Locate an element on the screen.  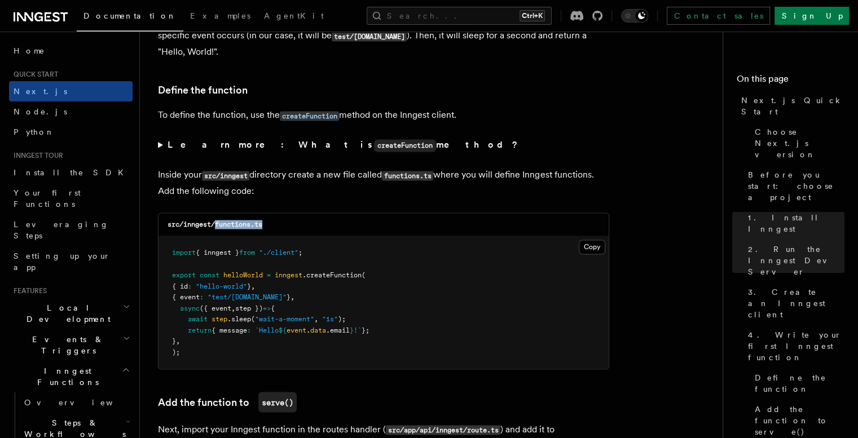
span: event is located at coordinates (296, 330).